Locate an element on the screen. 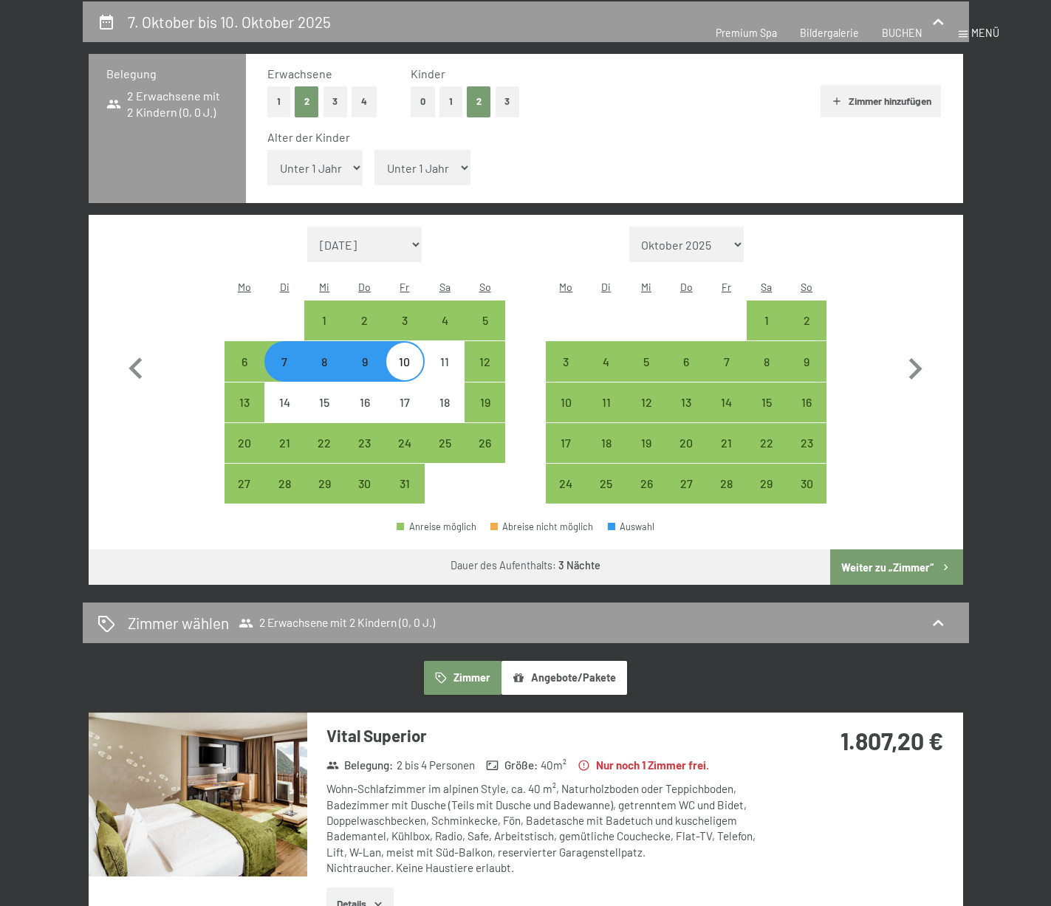 Image resolution: width=1051 pixels, height=906 pixels. div: 20 is located at coordinates (244, 456).